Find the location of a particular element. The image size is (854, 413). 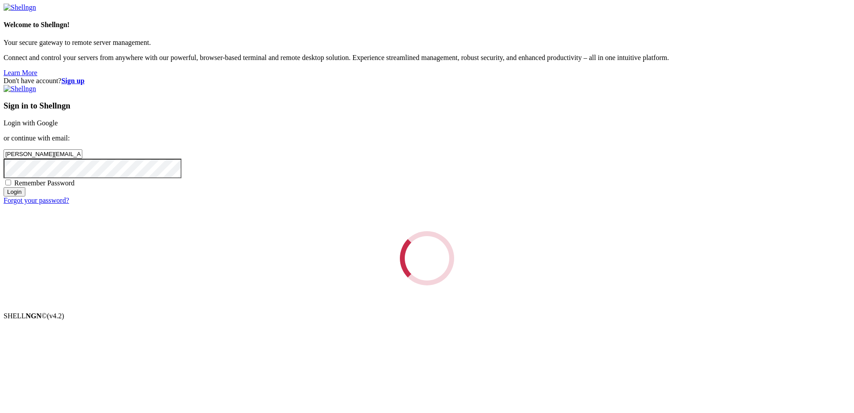

a: Forgot your password? is located at coordinates (36, 200).